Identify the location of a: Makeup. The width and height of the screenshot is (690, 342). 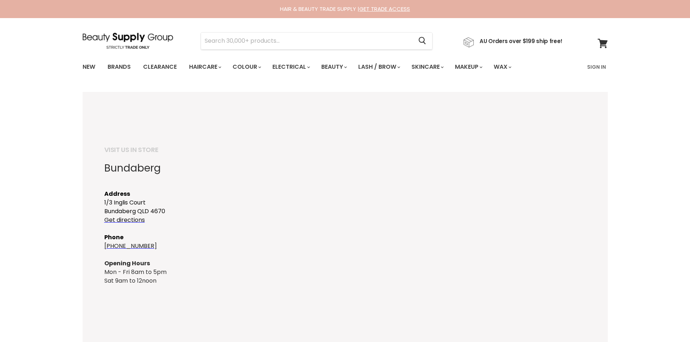
(468, 67).